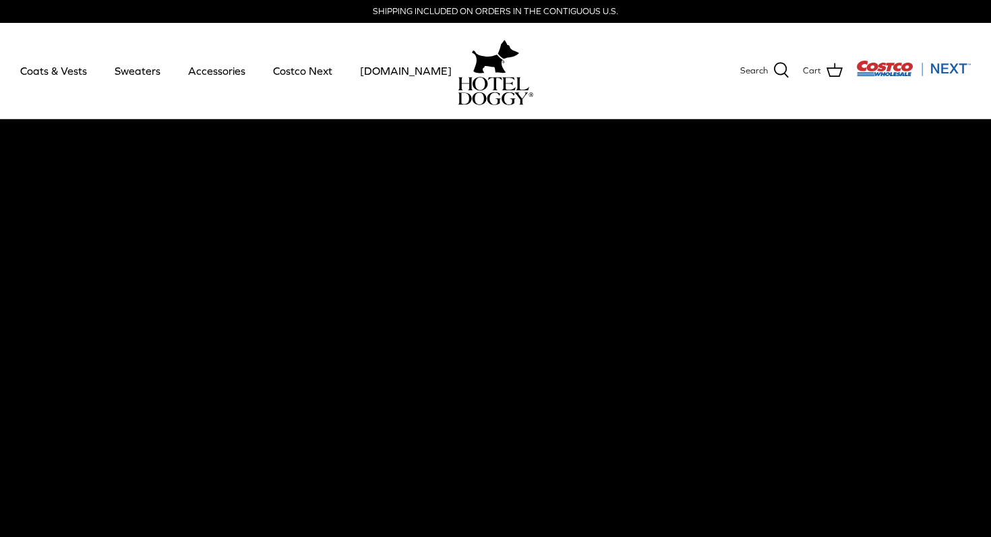  I want to click on a: Accessories, so click(216, 71).